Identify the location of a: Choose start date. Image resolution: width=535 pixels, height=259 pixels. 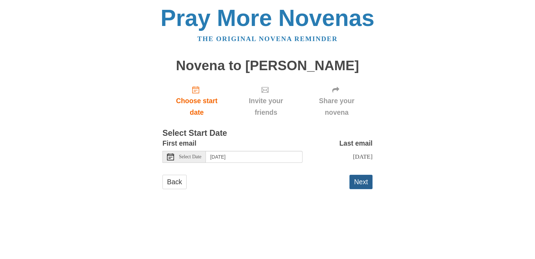
(197, 101).